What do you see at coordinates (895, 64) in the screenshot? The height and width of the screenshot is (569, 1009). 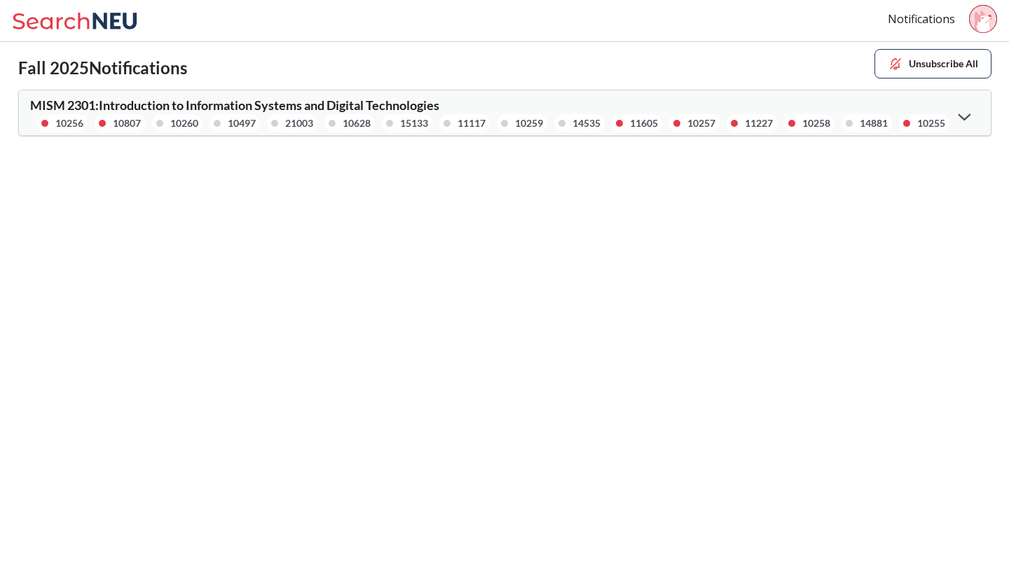 I see `img: unsubscribe.svg` at bounding box center [895, 64].